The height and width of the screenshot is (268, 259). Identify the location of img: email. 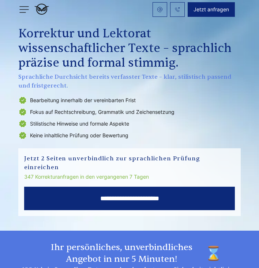
(160, 10).